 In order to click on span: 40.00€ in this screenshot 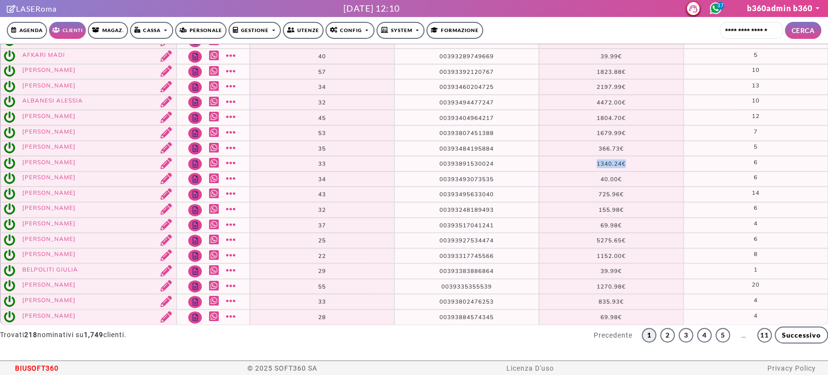, I will do `click(611, 179)`.